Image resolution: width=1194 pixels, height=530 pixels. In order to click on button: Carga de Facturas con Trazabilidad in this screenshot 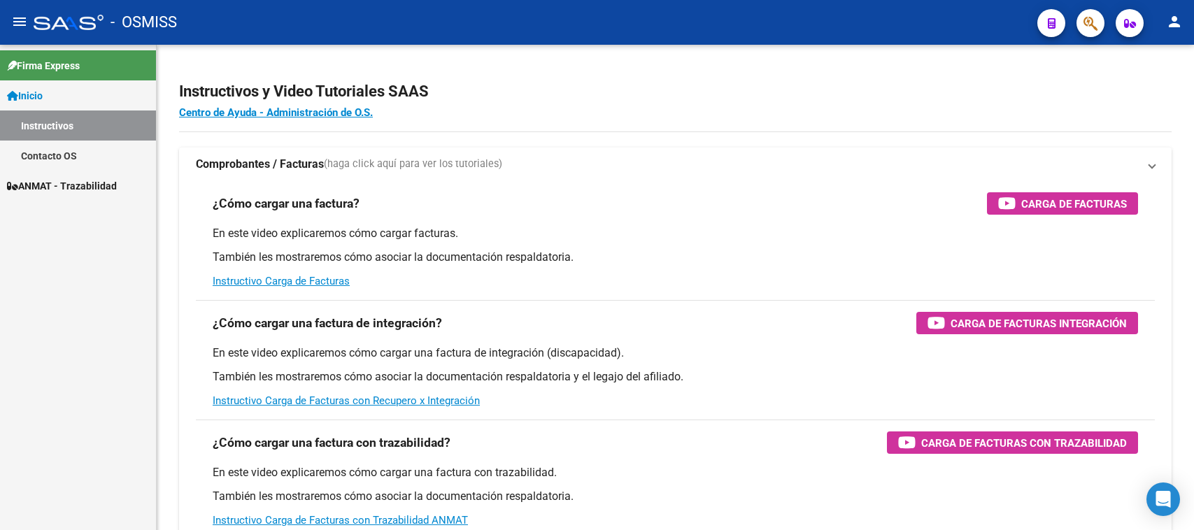, I will do `click(1012, 443)`.